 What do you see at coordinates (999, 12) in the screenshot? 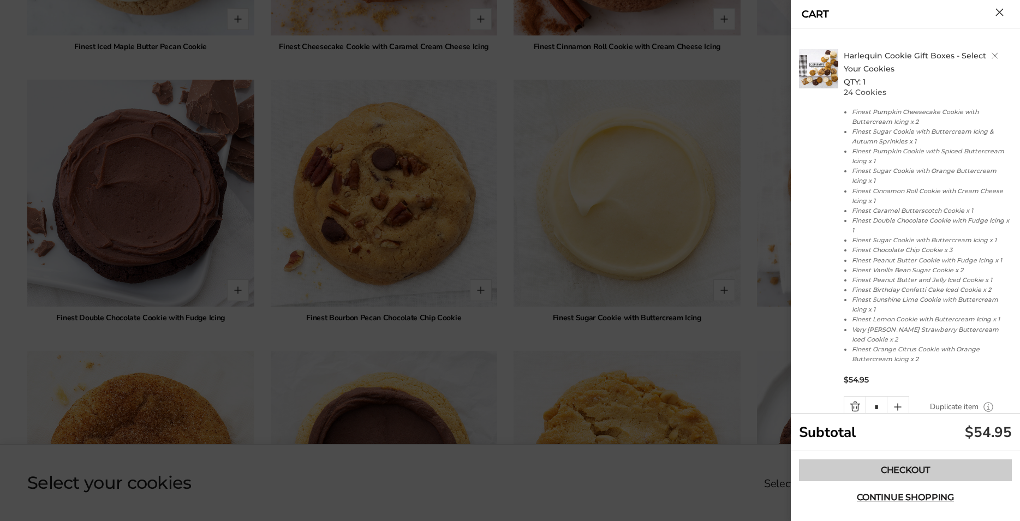
I see `button: Close cart` at bounding box center [999, 12].